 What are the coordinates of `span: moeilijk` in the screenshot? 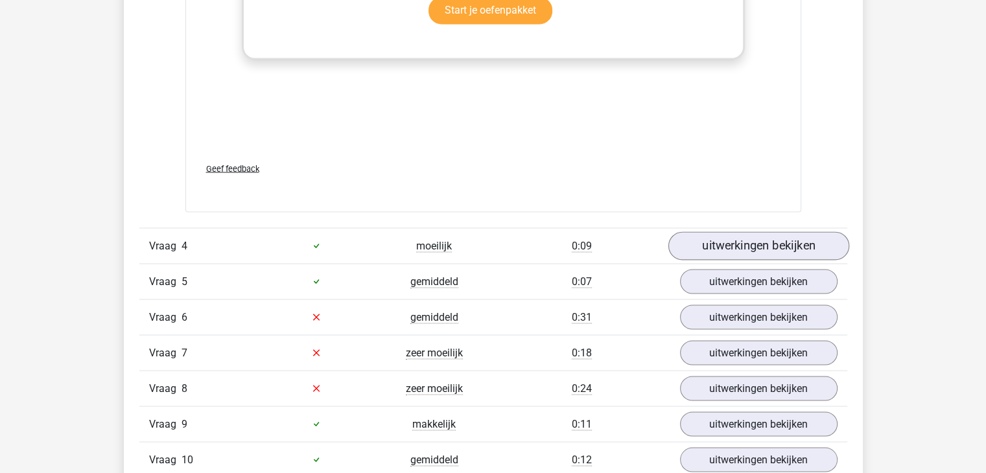 It's located at (434, 246).